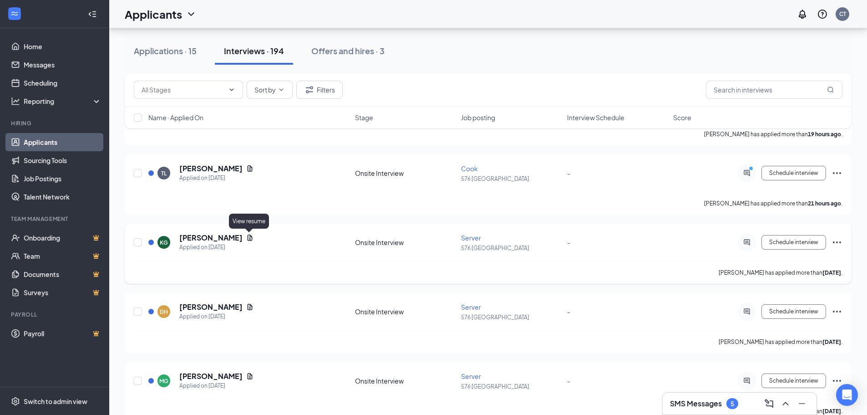  What do you see at coordinates (15, 101) in the screenshot?
I see `svg: Analysis` at bounding box center [15, 101].